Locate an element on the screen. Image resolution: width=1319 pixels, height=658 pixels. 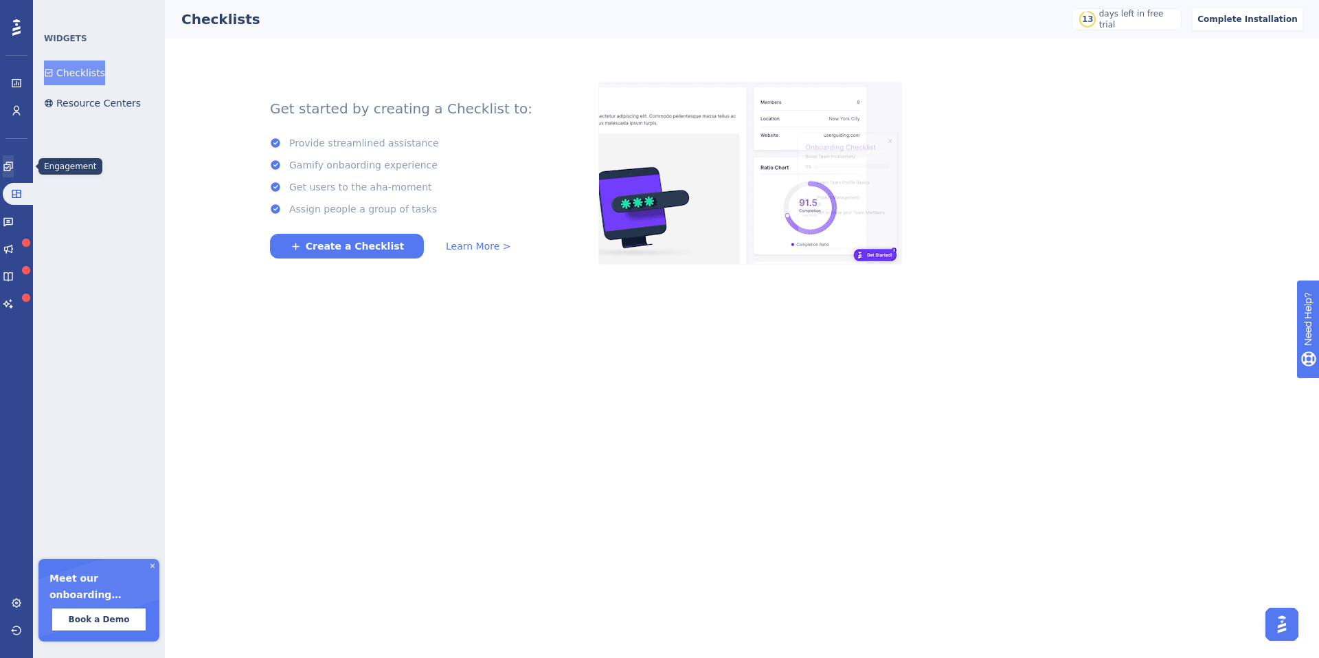
img: e28e67207451d1beac2d0b01ddd05b56.gif is located at coordinates (750, 173).